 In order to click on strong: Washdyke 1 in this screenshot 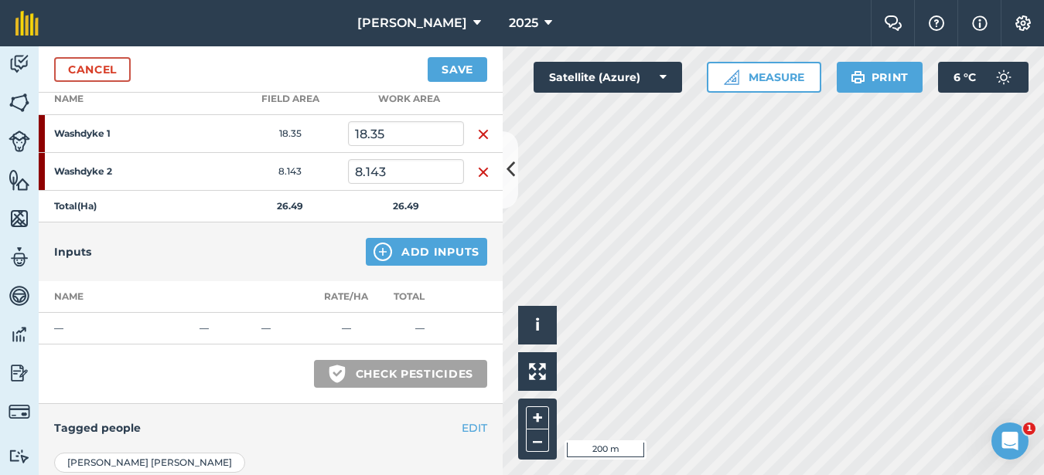, I will do `click(114, 134)`.